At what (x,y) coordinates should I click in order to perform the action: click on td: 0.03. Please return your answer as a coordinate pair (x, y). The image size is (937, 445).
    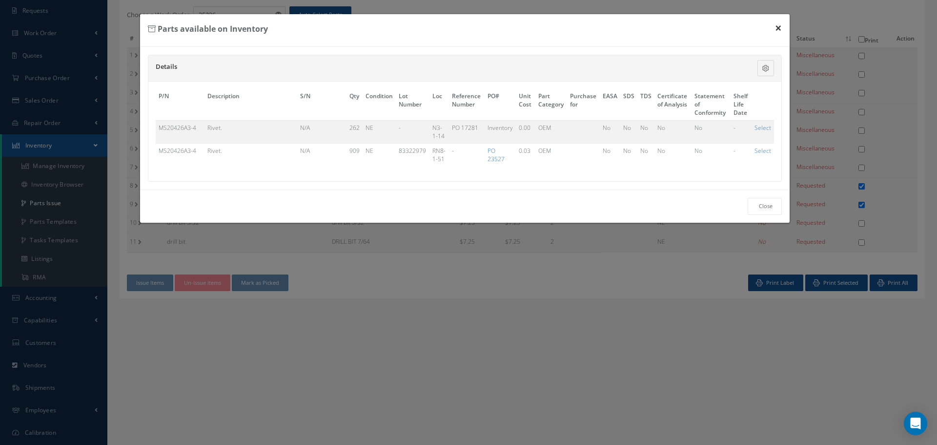
    Looking at the image, I should click on (525, 154).